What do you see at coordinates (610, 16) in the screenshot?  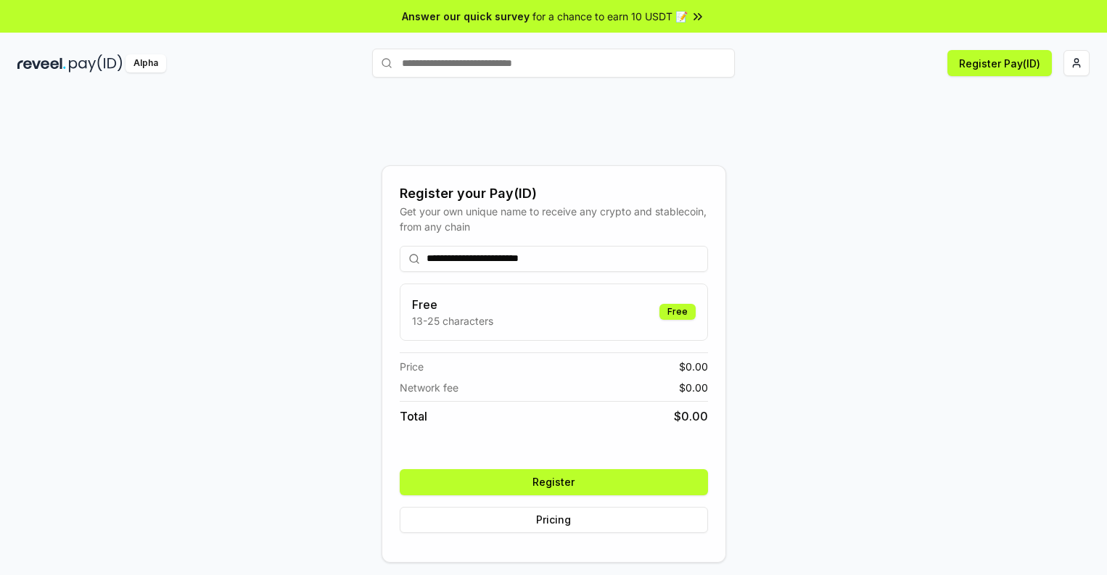 I see `span: for a chance to earn 10 USDT 📝` at bounding box center [610, 16].